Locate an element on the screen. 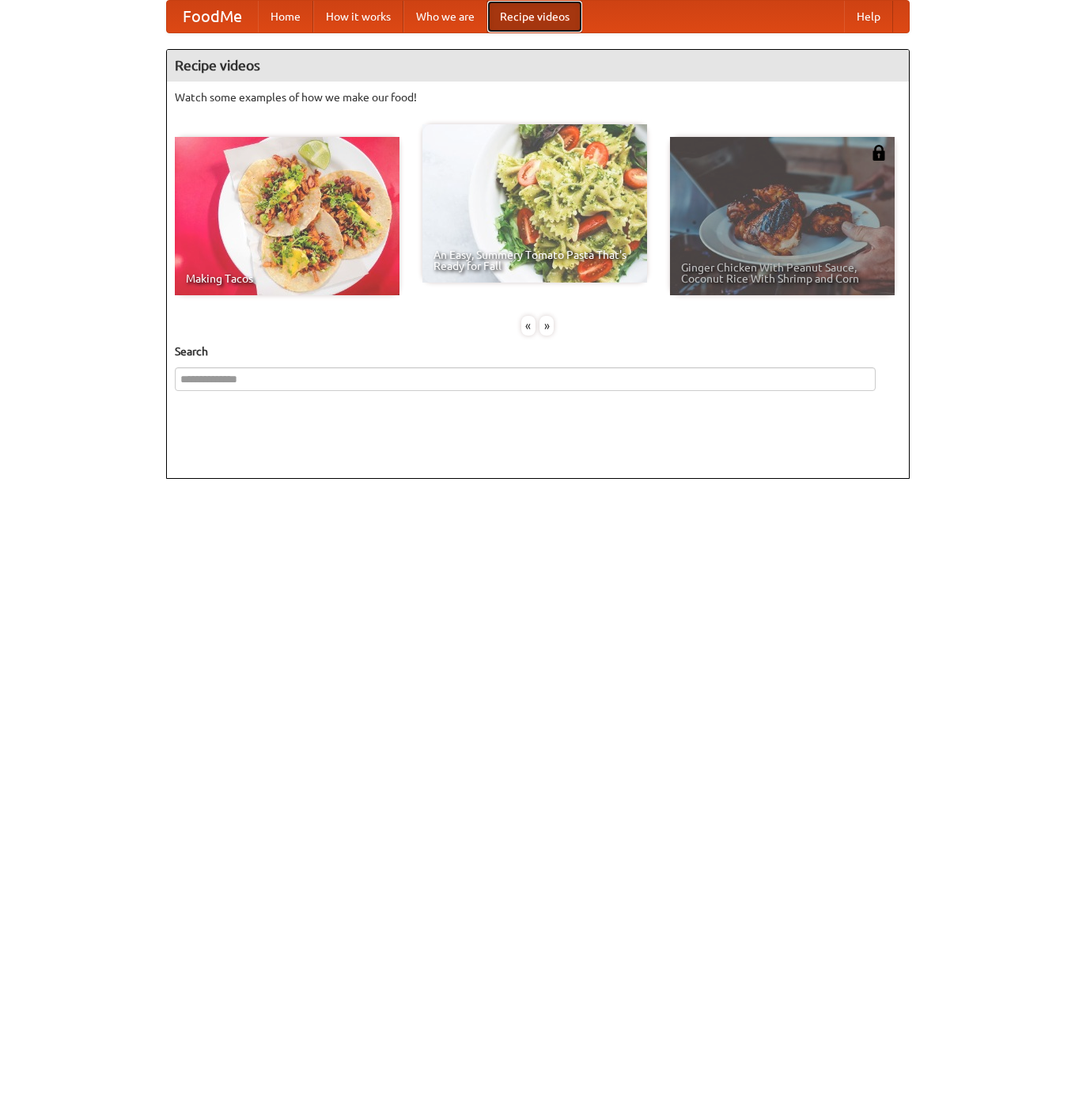  a: Help is located at coordinates (869, 17).